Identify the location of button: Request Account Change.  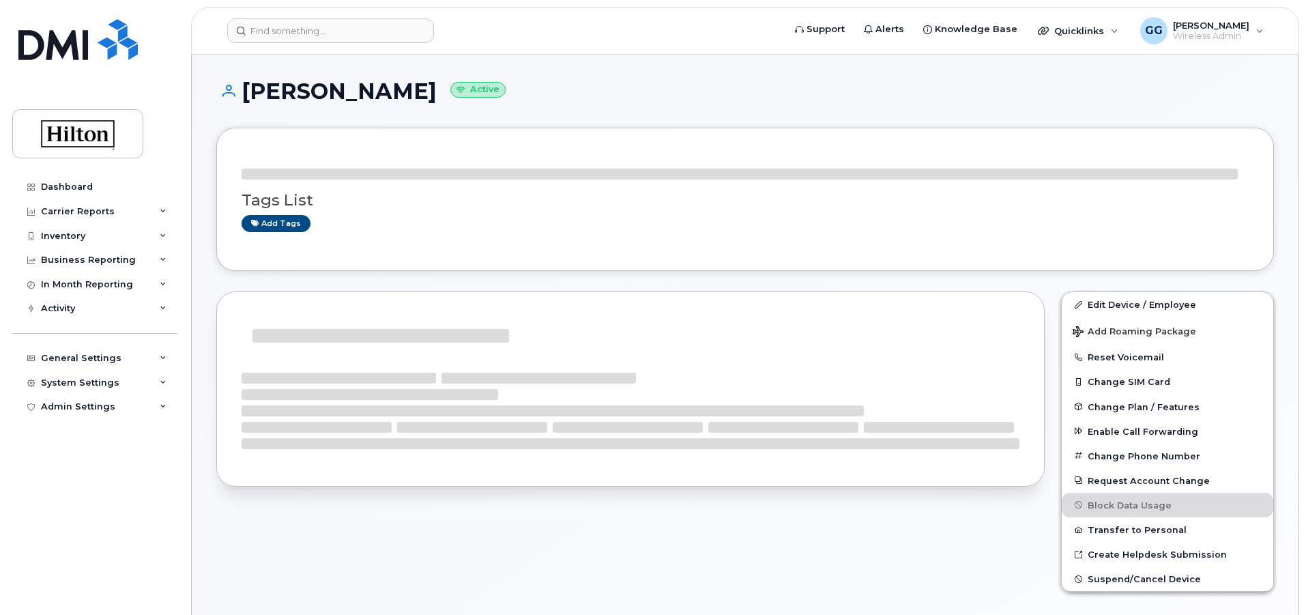
(1167, 480).